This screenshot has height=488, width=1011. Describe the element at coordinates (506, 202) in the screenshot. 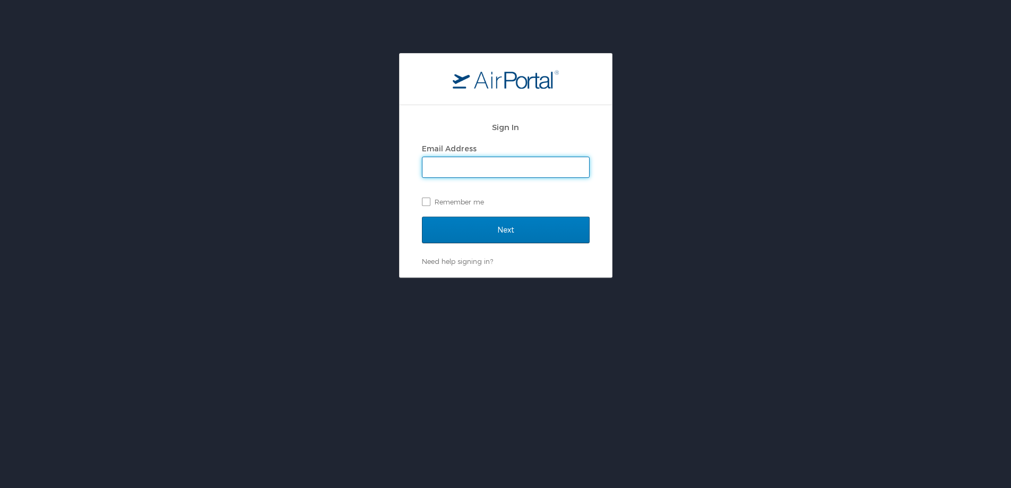

I see `label: Remember me` at that location.